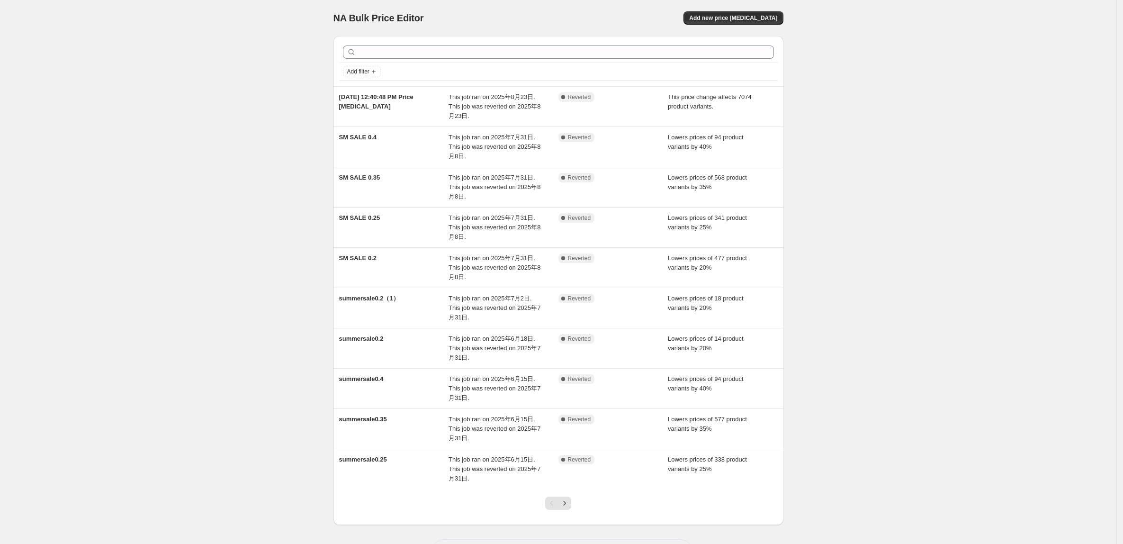 This screenshot has height=544, width=1123. What do you see at coordinates (707, 424) in the screenshot?
I see `span: Lowers prices of 577 product variants by 35%` at bounding box center [707, 424].